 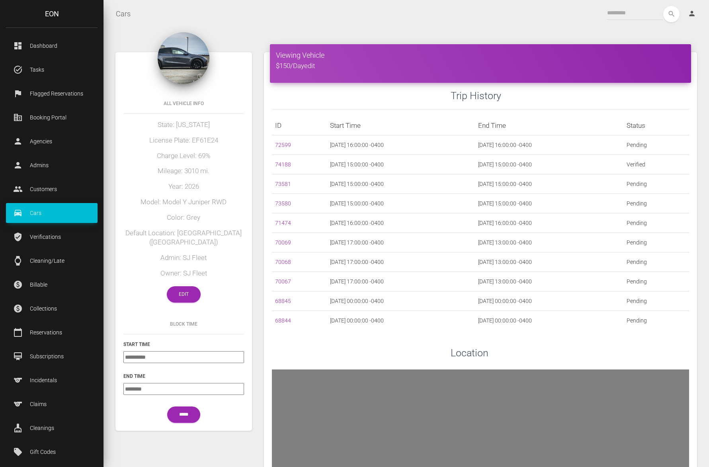 I want to click on a: 68845, so click(x=283, y=301).